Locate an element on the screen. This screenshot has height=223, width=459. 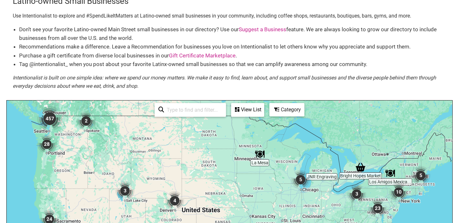
div: 4 is located at coordinates (175, 200).